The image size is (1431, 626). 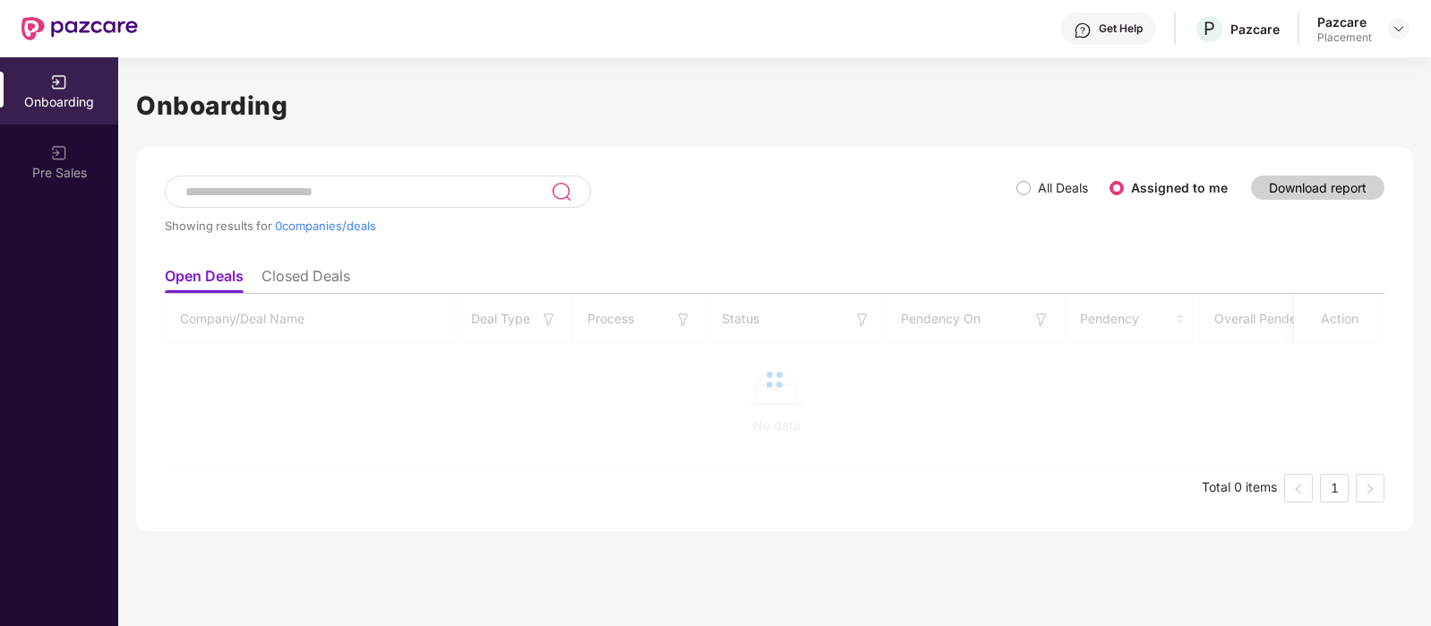 I want to click on img: svg+xml;base64,PHN2ZyB3aWR0aD0iMjQiIGhlaWdodD0iMjUiIHZpZXdCb3g9IjAgMCAyNCAyNSIgZmlsbD0ibm9uZSIgeG..., so click(x=561, y=192).